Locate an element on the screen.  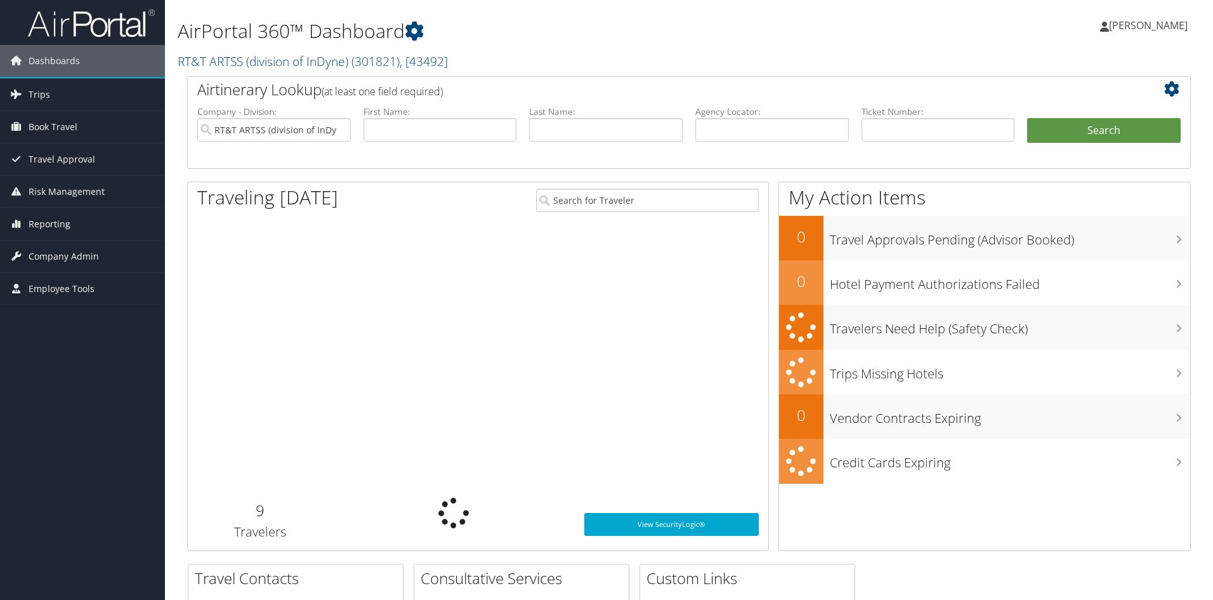
h3: Travelers is located at coordinates (260, 532).